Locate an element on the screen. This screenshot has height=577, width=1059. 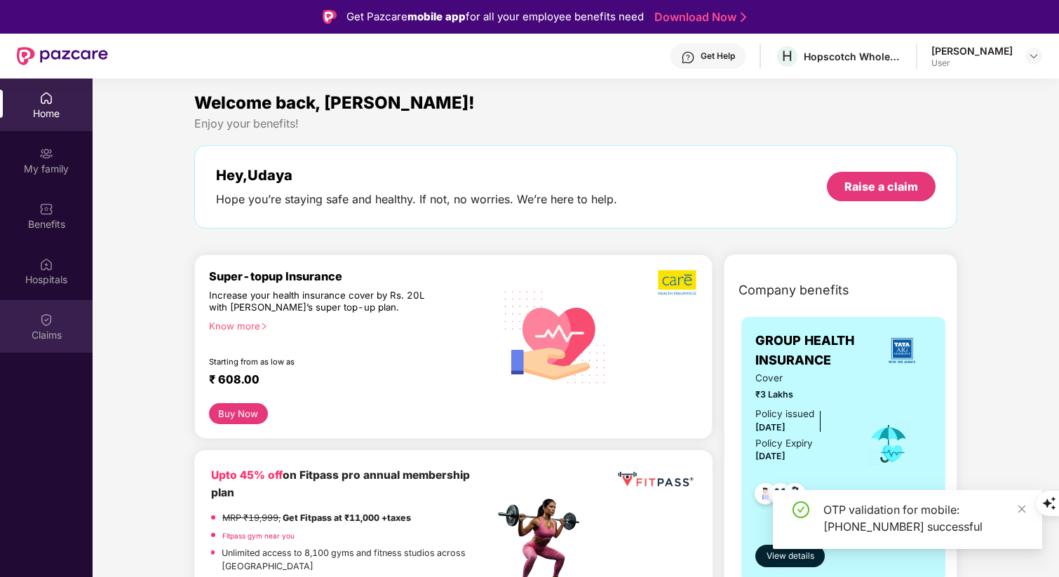
img: Stroke is located at coordinates (743, 17).